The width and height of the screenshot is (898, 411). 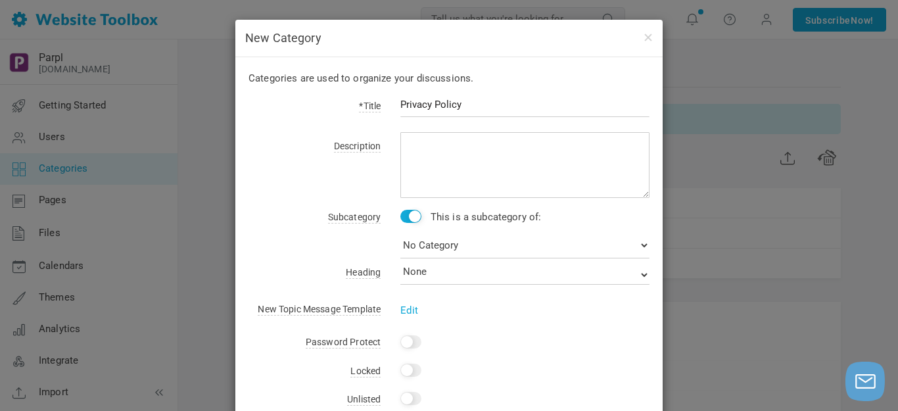 I want to click on a: Edit, so click(x=409, y=310).